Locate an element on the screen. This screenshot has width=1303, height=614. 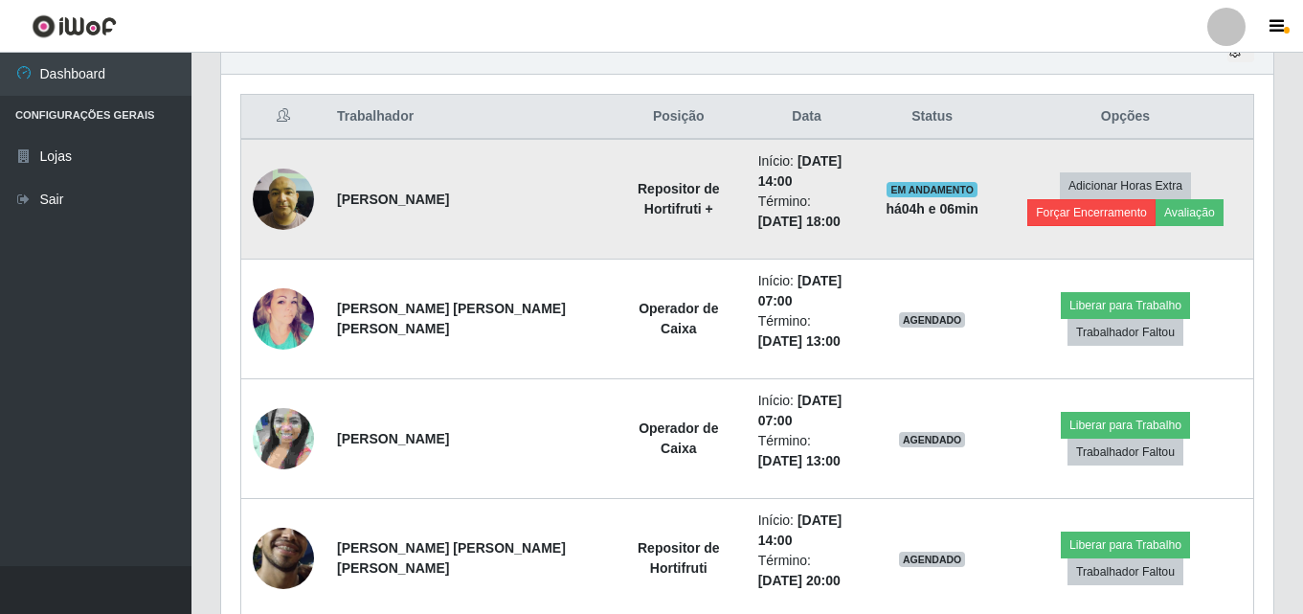
span: EM ANDAMENTO is located at coordinates (932, 190).